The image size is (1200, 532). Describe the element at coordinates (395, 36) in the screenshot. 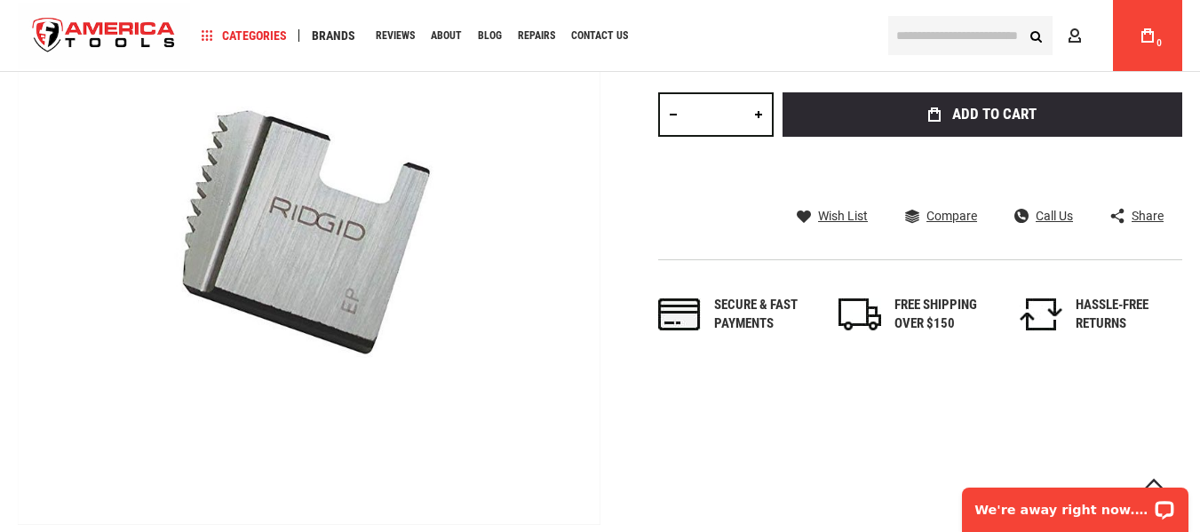

I see `span: Reviews` at that location.